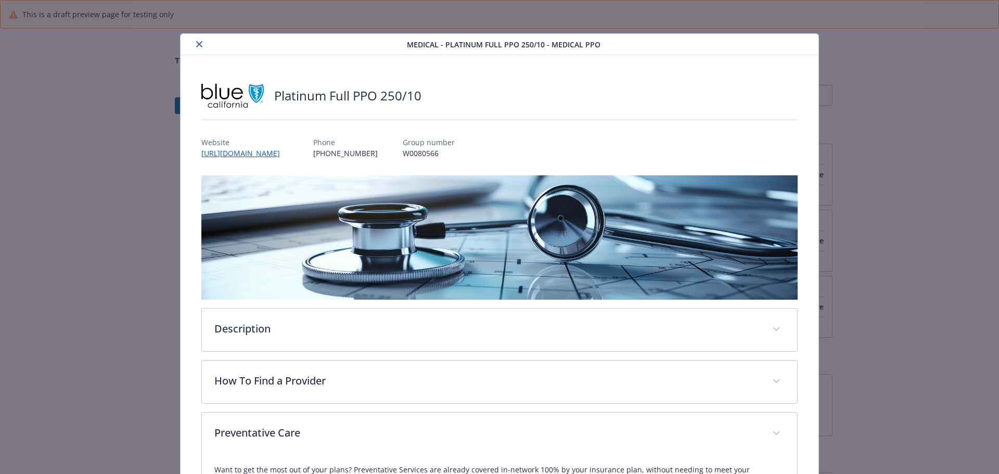  What do you see at coordinates (429, 153) in the screenshot?
I see `p: W0080566` at bounding box center [429, 153].